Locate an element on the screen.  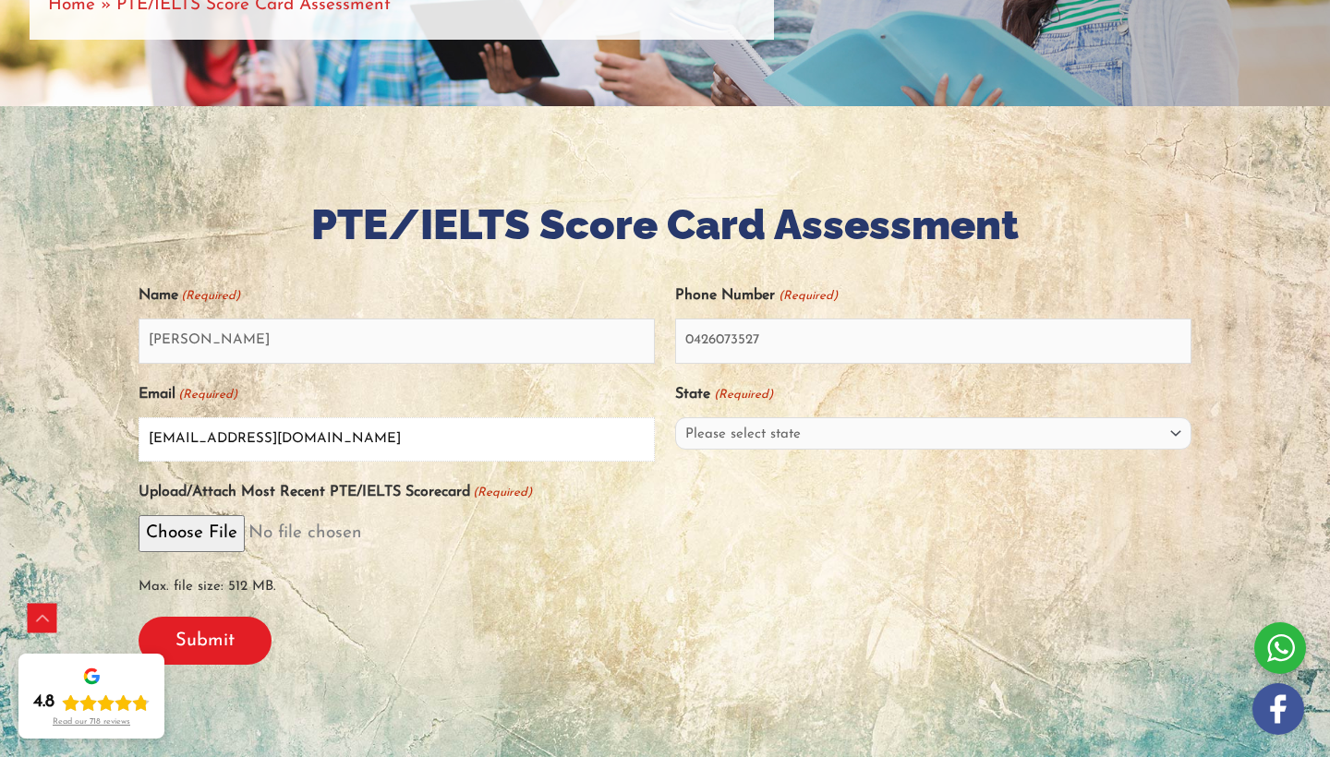
img: white-facebook.png is located at coordinates (1278, 709).